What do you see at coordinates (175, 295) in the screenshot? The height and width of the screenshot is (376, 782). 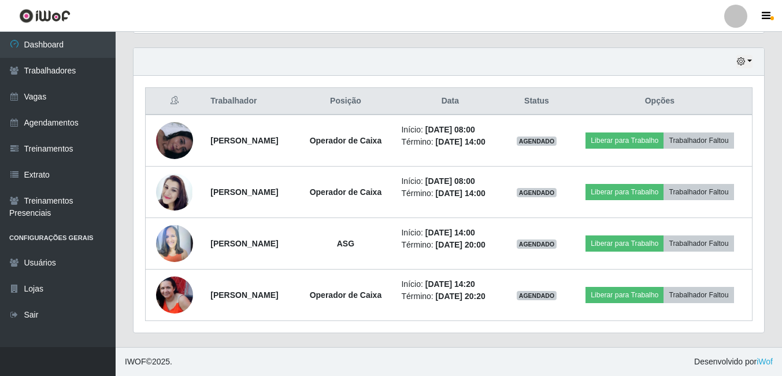 I see `img: 1743338839822.jpeg` at bounding box center [175, 295].